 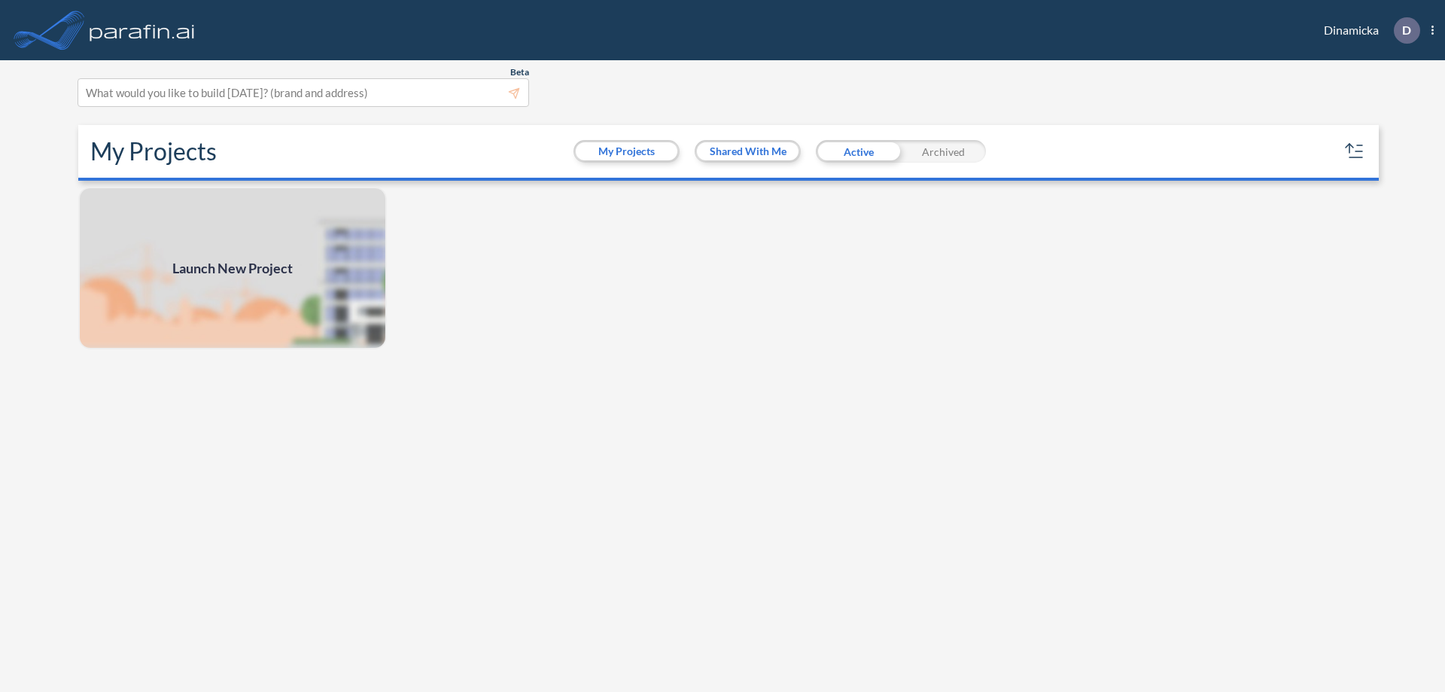 What do you see at coordinates (1355, 151) in the screenshot?
I see `button: sort` at bounding box center [1355, 151].